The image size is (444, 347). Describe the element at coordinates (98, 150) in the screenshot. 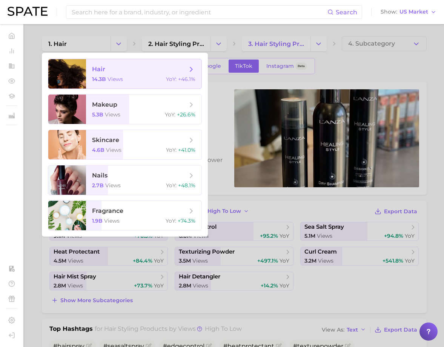

I see `span: 4.6b` at that location.